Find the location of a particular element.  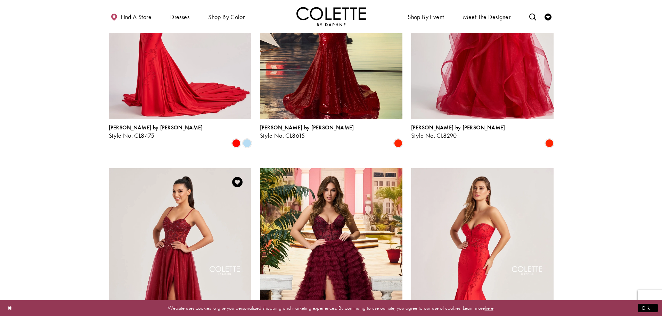

span: Style No. CL8475 is located at coordinates (132, 135).